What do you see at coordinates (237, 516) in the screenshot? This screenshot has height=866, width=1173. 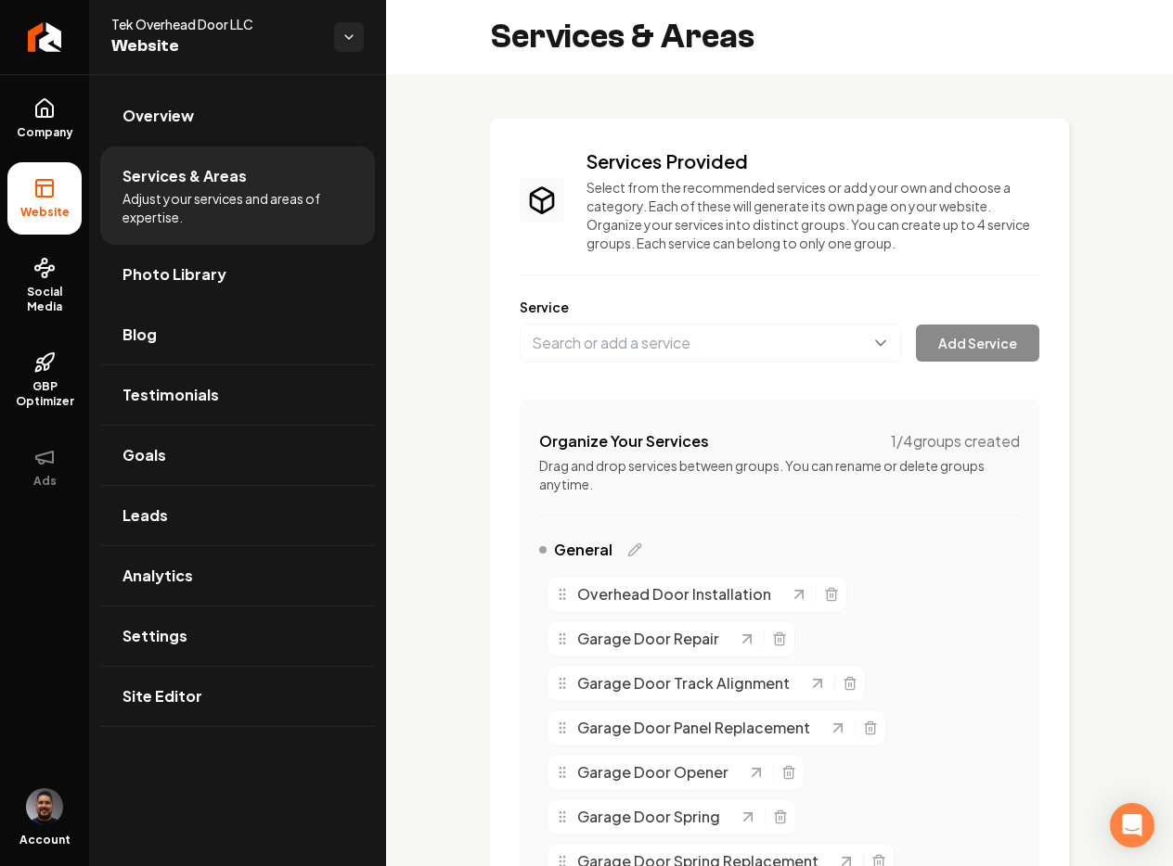 I see `a: Leads` at bounding box center [237, 516].